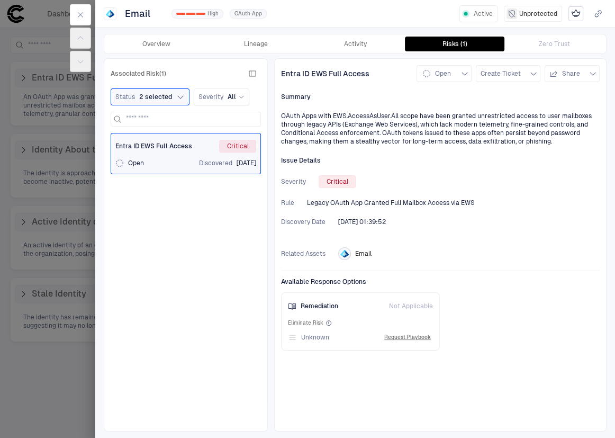 The image size is (615, 438). What do you see at coordinates (362, 222) in the screenshot?
I see `div: 8/25/2025 22:39:52 (GMT+00:00 UTC)` at bounding box center [362, 222].